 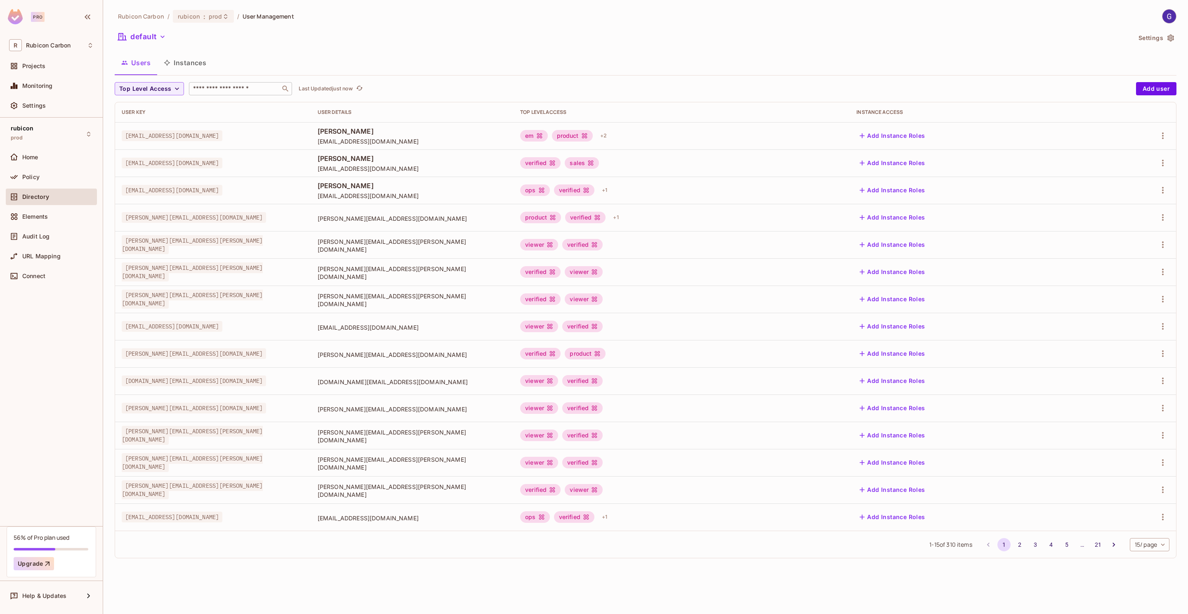 I want to click on nav: pagination navigation, so click(x=1051, y=544).